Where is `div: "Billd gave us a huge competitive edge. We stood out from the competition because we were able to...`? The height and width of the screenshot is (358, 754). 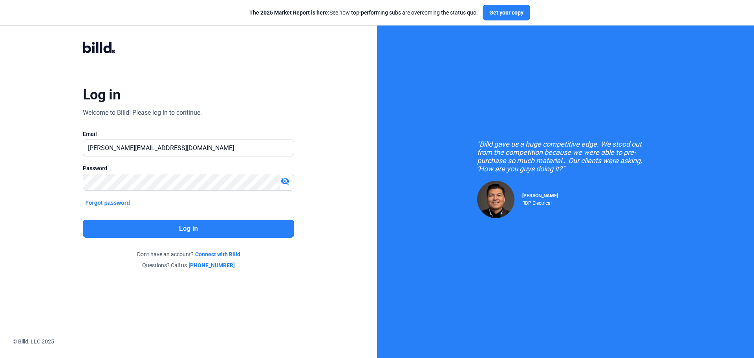 div: "Billd gave us a huge competitive edge. We stood out from the competition because we were able to... is located at coordinates (566, 156).